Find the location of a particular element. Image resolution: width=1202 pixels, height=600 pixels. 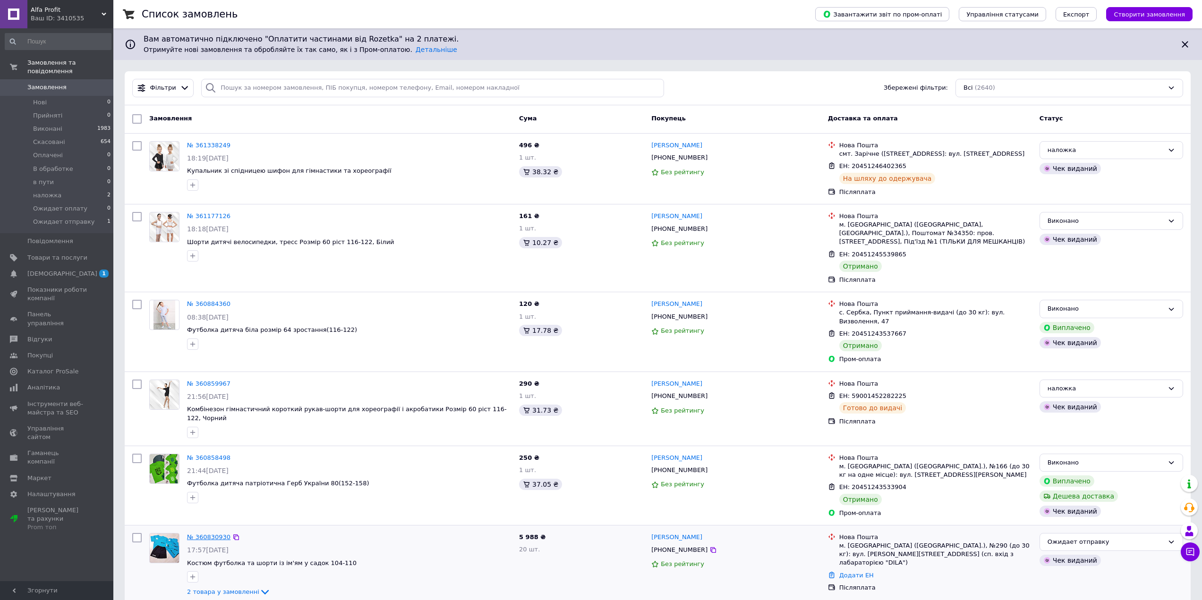

span: Всі is located at coordinates (968, 88).